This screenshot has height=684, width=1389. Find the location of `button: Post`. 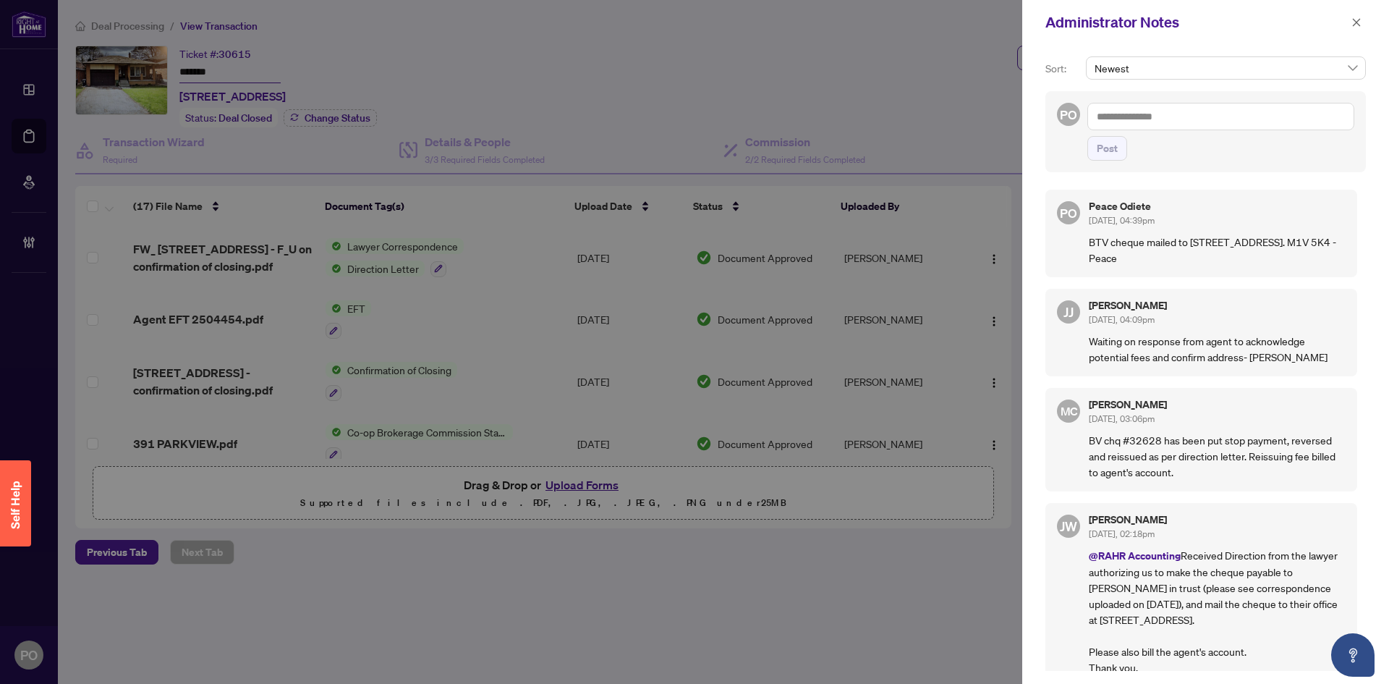

button: Post is located at coordinates (1107, 148).